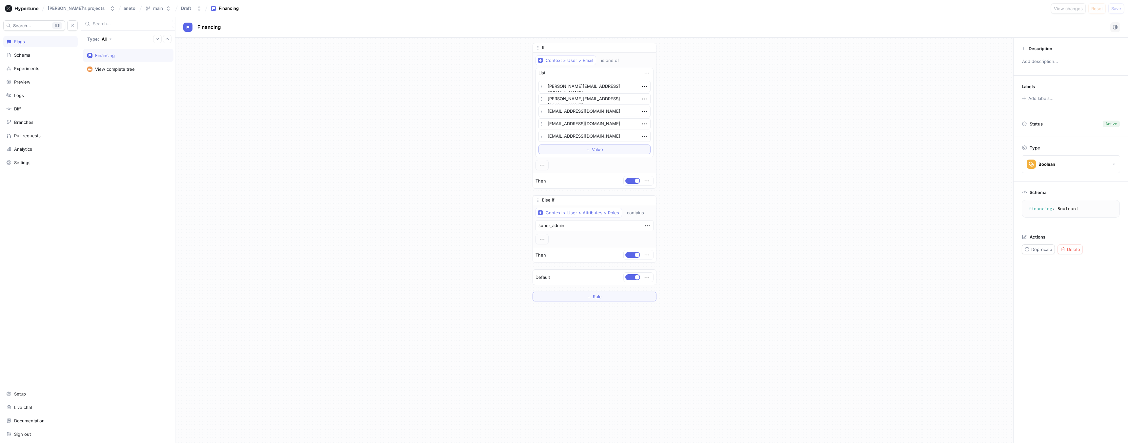 The width and height of the screenshot is (1128, 443). Describe the element at coordinates (639, 213) in the screenshot. I see `button: contains` at that location.